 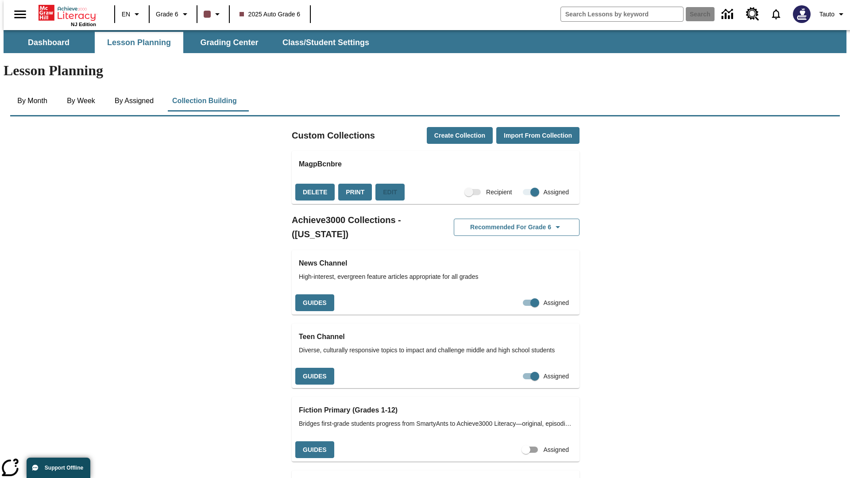 I want to click on a: Resource Center, Will open in new tab, so click(x=753, y=14).